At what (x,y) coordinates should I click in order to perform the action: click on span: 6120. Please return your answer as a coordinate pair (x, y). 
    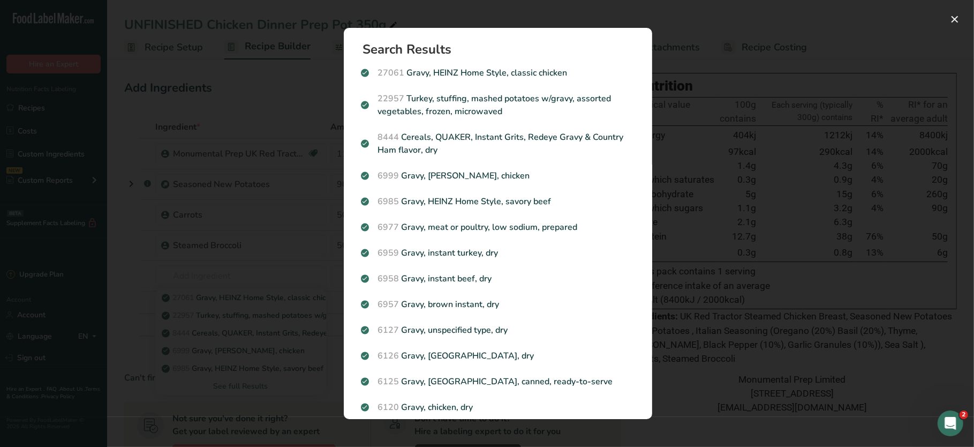
    Looking at the image, I should click on (389, 407).